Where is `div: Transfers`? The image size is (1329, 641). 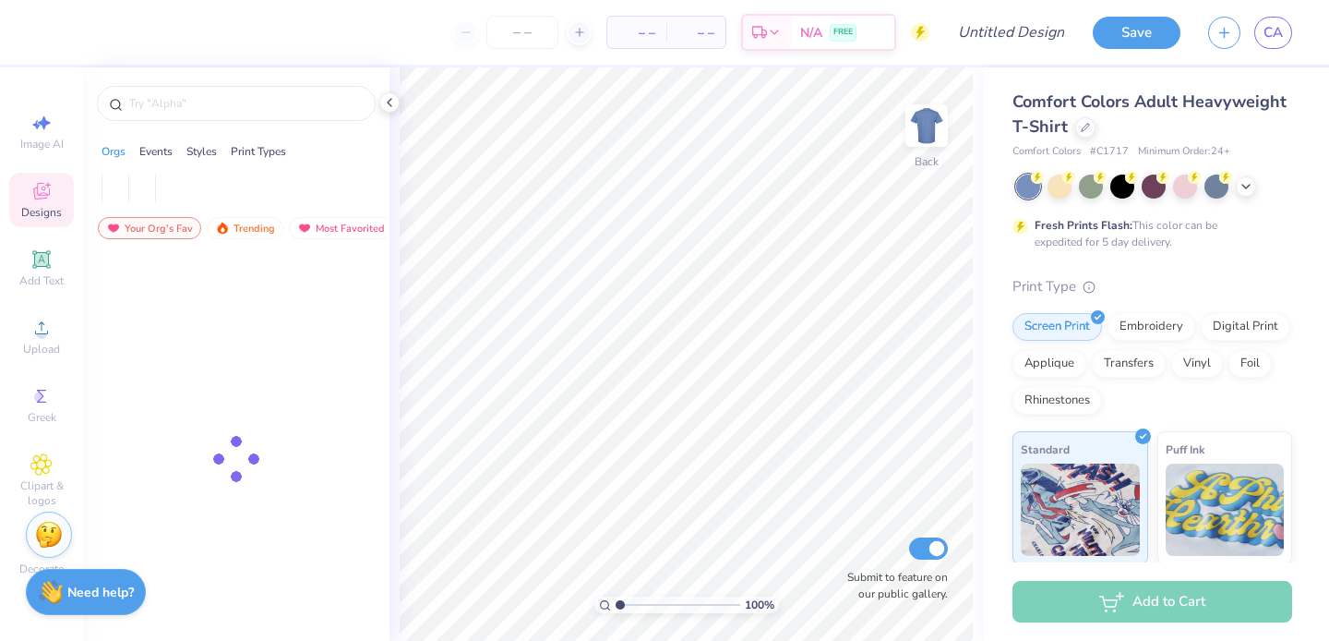 div: Transfers is located at coordinates (1129, 364).